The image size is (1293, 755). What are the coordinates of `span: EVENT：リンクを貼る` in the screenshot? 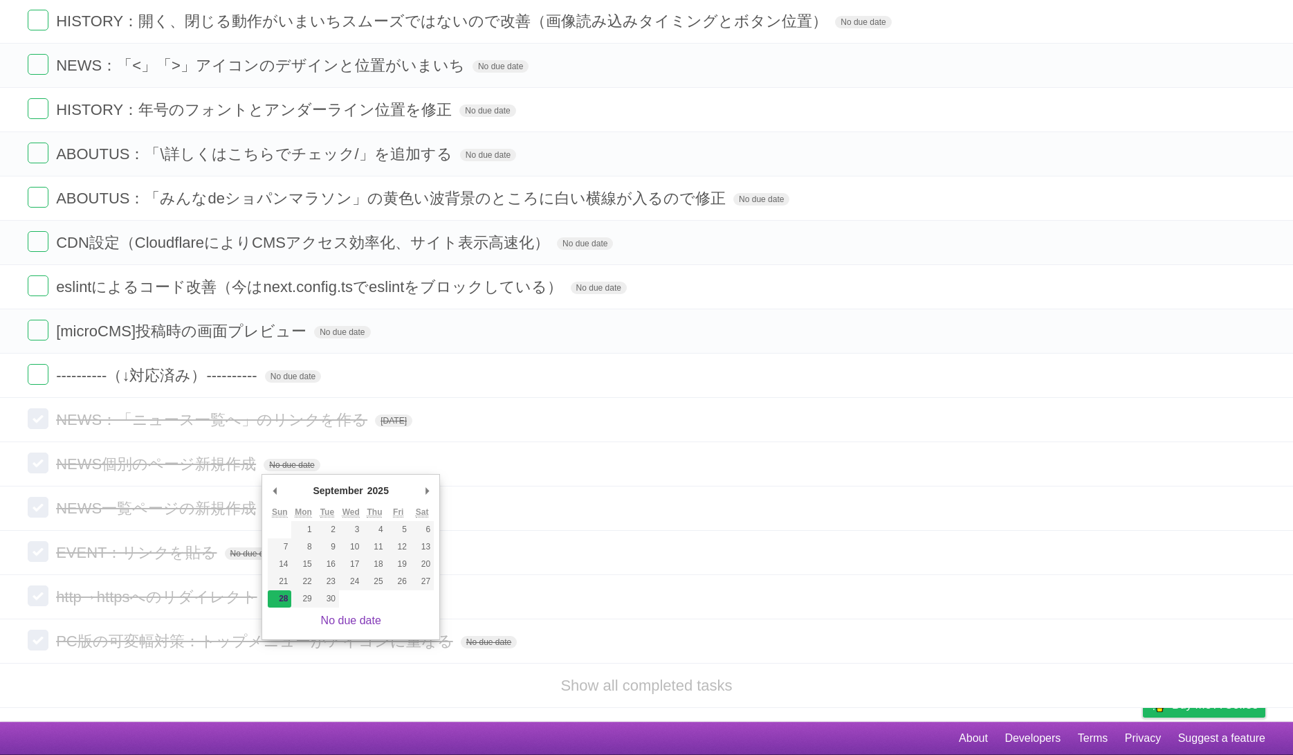 It's located at (138, 552).